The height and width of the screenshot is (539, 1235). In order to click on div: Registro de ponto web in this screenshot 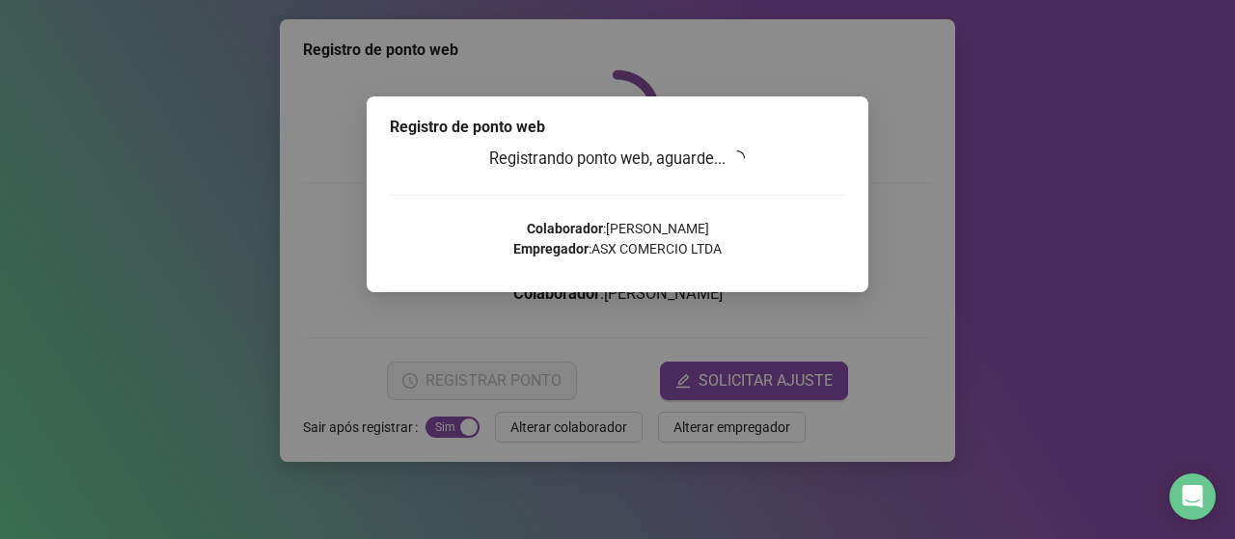, I will do `click(617, 127)`.